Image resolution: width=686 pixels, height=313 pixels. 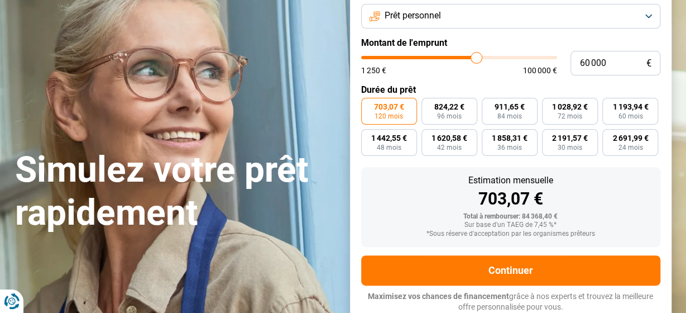 What do you see at coordinates (449, 116) in the screenshot?
I see `span: 96 mois` at bounding box center [449, 116].